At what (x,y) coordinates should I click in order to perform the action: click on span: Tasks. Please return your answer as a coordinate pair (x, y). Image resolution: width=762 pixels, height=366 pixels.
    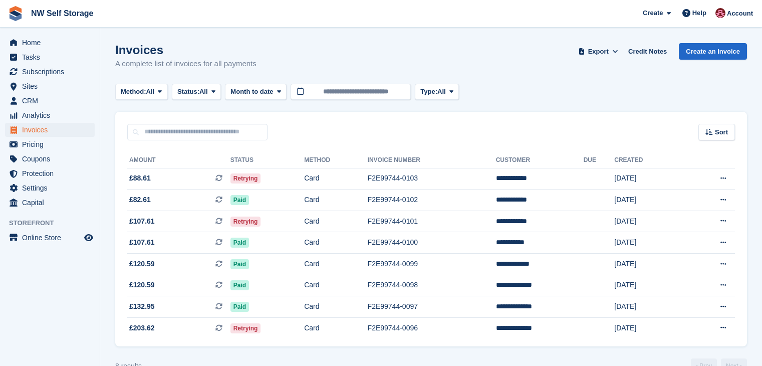
    Looking at the image, I should click on (52, 57).